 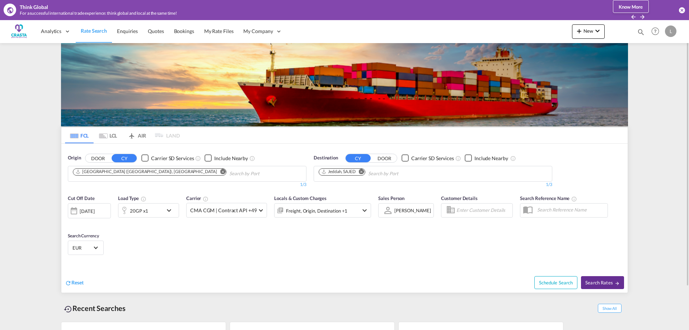 What do you see at coordinates (74, 158) in the screenshot?
I see `span: Origin` at bounding box center [74, 158].